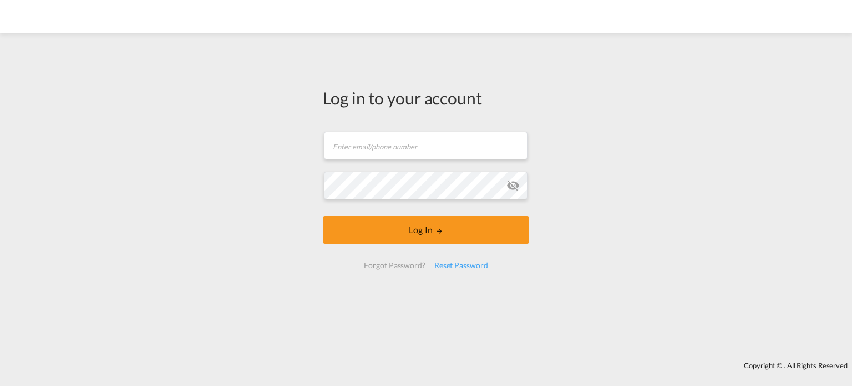  Describe the element at coordinates (461, 265) in the screenshot. I see `div: Reset Password` at that location.